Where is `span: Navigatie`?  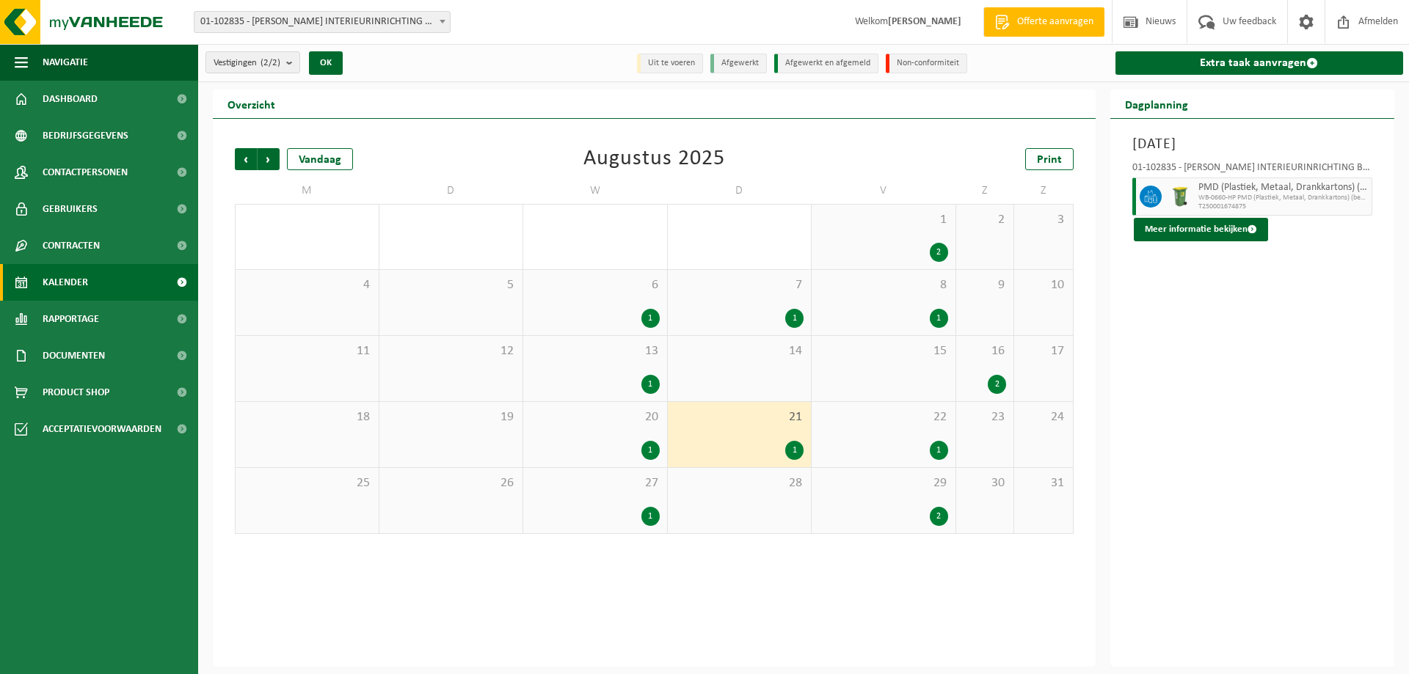 span: Navigatie is located at coordinates (65, 62).